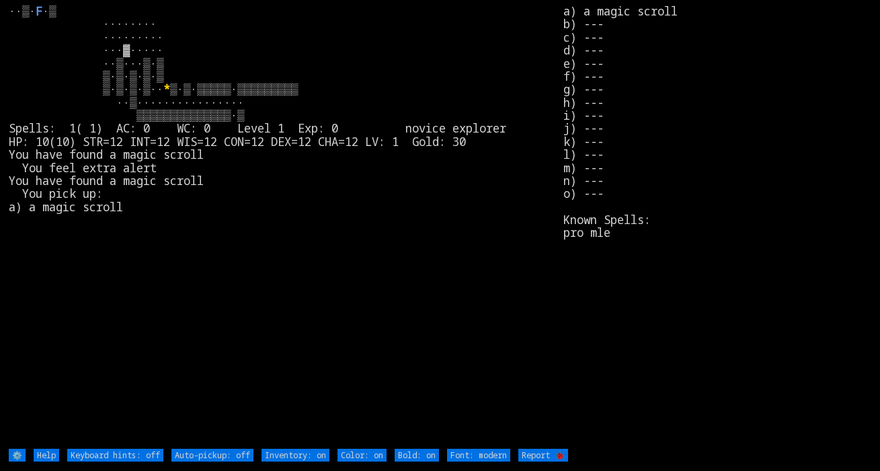  What do you see at coordinates (115, 455) in the screenshot?
I see `input: Keyboard hints: off` at bounding box center [115, 455].